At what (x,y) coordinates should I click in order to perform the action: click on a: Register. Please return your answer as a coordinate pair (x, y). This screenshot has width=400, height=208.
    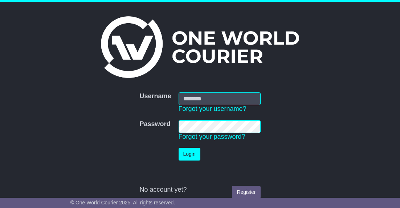
    Looking at the image, I should click on (246, 192).